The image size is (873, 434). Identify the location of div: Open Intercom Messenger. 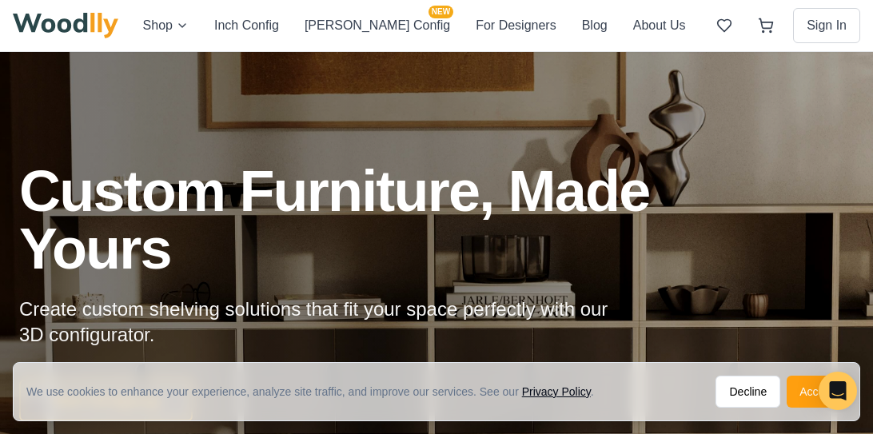
(838, 391).